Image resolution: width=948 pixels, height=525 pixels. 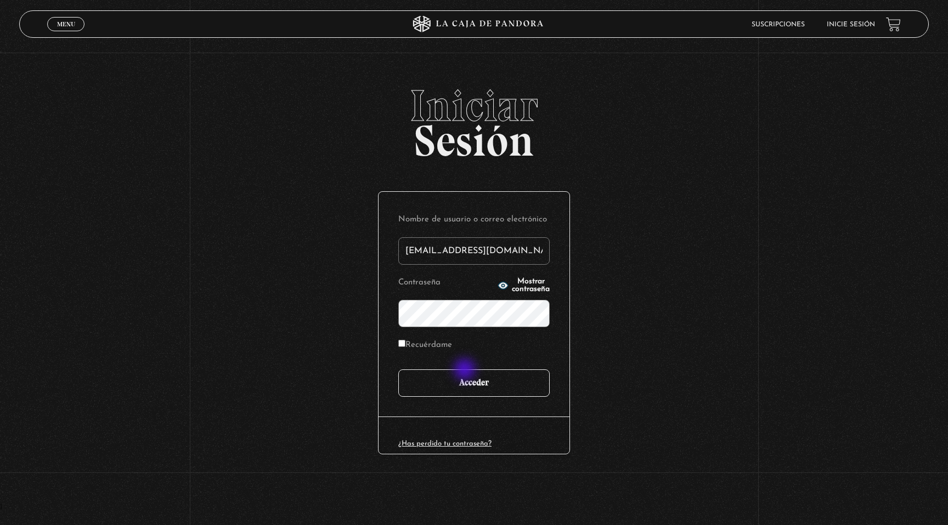 What do you see at coordinates (851, 25) in the screenshot?
I see `a: Inicie sesión` at bounding box center [851, 25].